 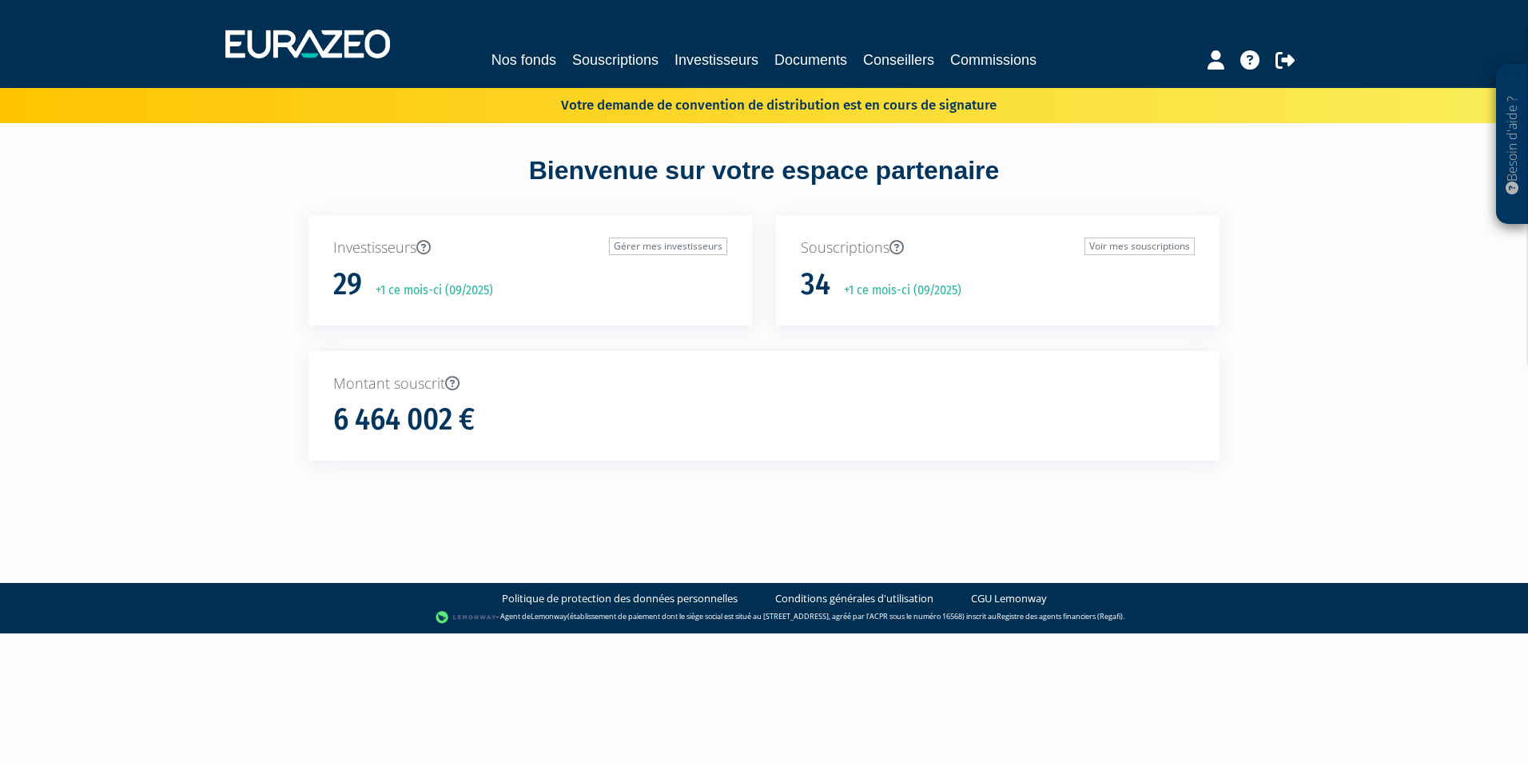 What do you see at coordinates (549, 616) in the screenshot?
I see `a: Lemonway` at bounding box center [549, 616].